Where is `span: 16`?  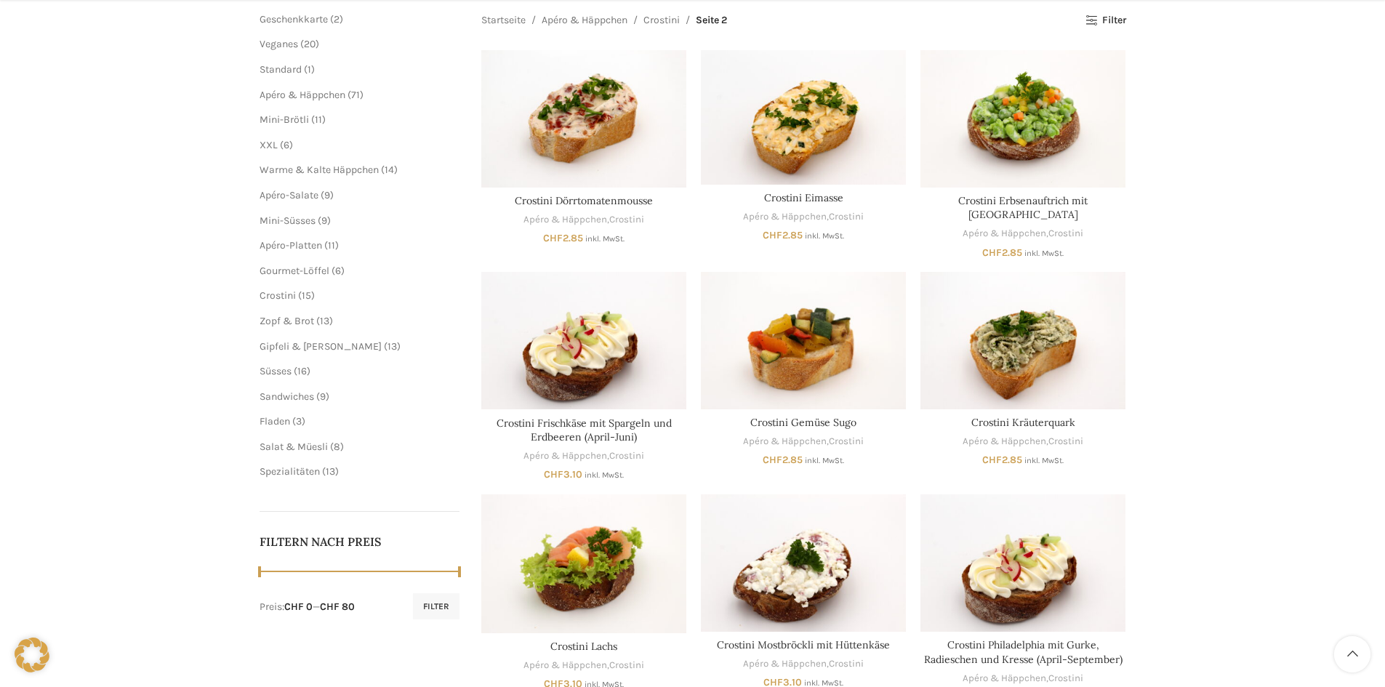
span: 16 is located at coordinates (302, 371).